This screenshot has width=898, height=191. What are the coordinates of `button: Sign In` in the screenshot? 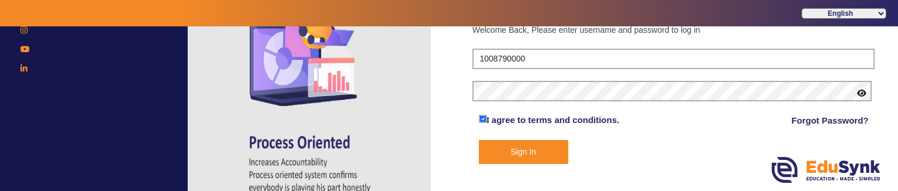 It's located at (524, 151).